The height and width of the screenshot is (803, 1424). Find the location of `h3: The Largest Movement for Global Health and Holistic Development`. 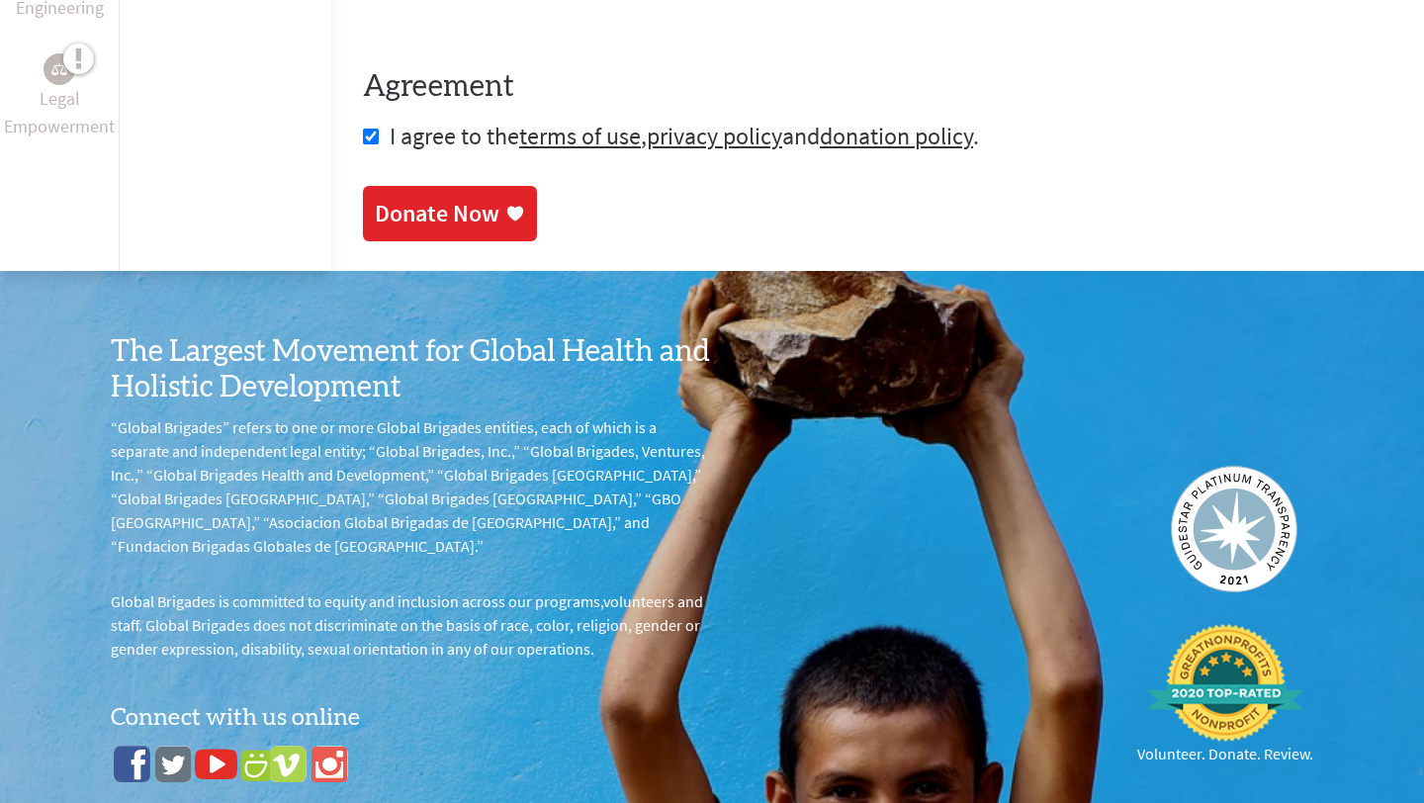

h3: The Largest Movement for Global Health and Holistic Development is located at coordinates (411, 370).